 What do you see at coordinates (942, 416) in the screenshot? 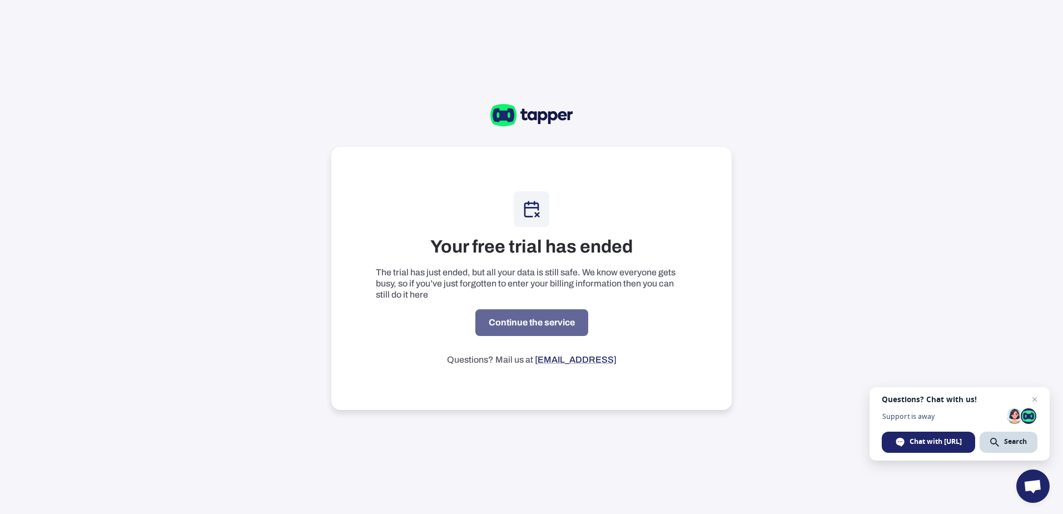
I see `span: Support is away` at bounding box center [942, 416].